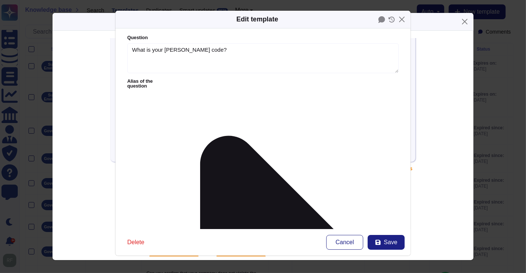 The width and height of the screenshot is (526, 273). Describe the element at coordinates (345, 243) in the screenshot. I see `button: Cancel` at that location.